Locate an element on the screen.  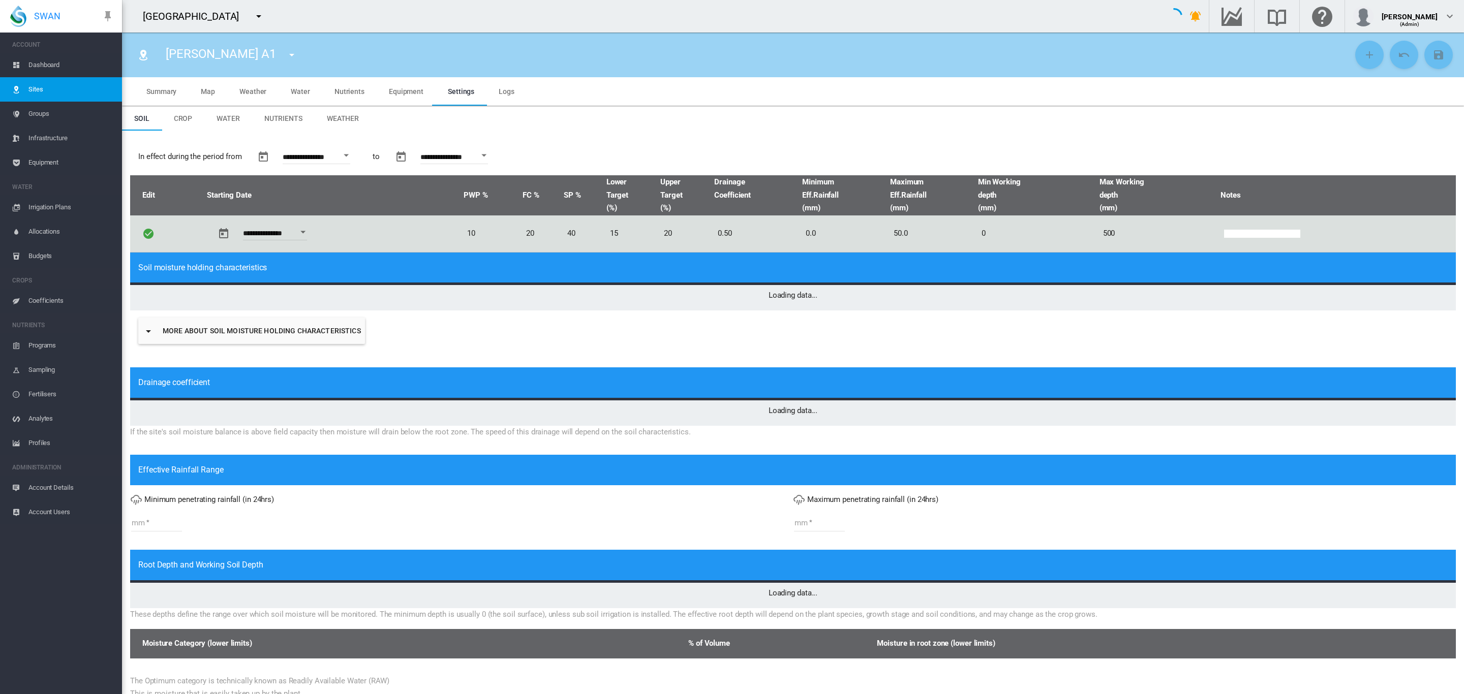
th: Moisture in root zone (lower limits) is located at coordinates (1166, 644).